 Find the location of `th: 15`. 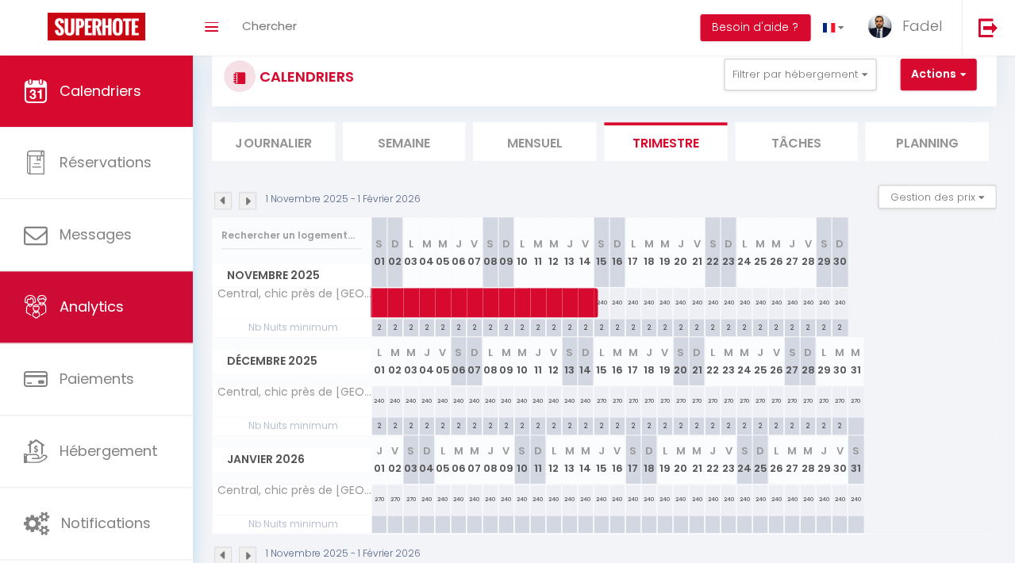

th: 15 is located at coordinates (601, 361).